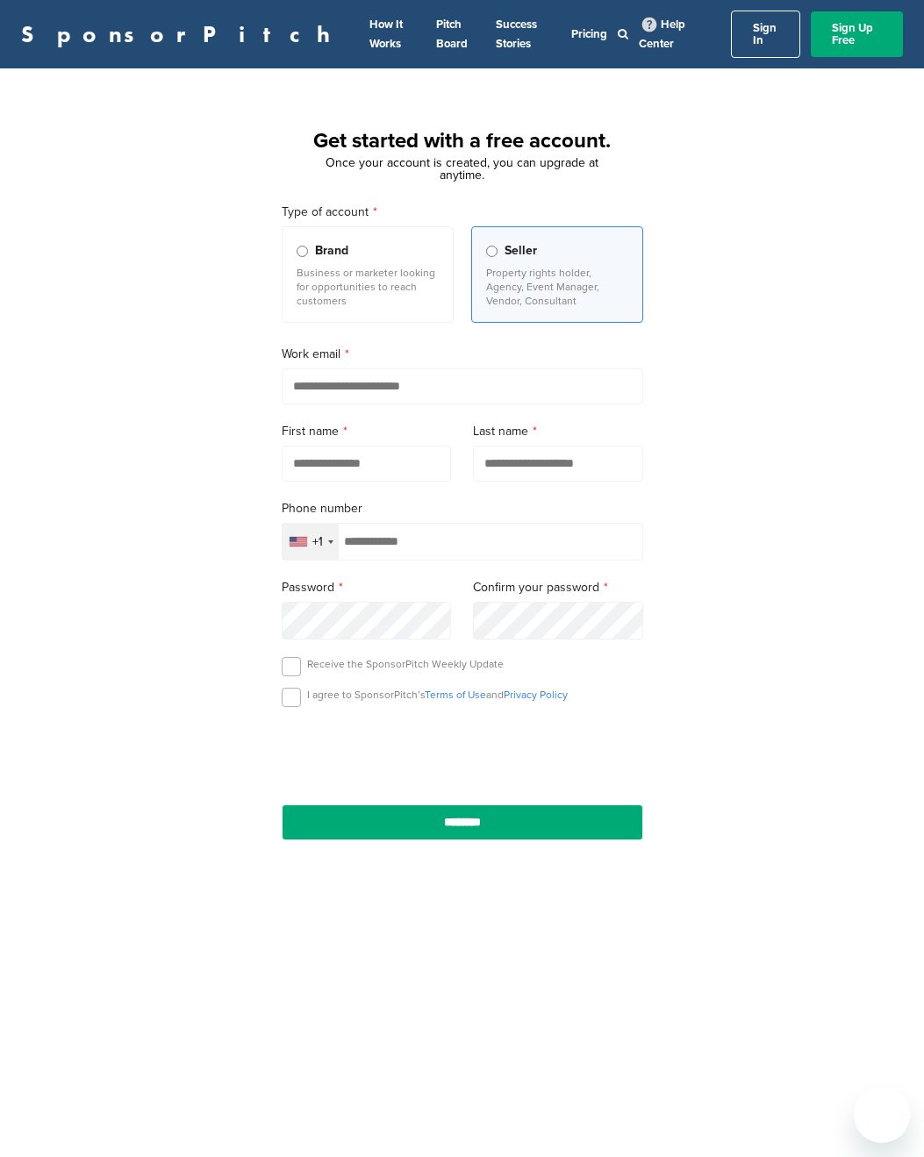  What do you see at coordinates (181, 34) in the screenshot?
I see `a: SponsorPitch` at bounding box center [181, 34].